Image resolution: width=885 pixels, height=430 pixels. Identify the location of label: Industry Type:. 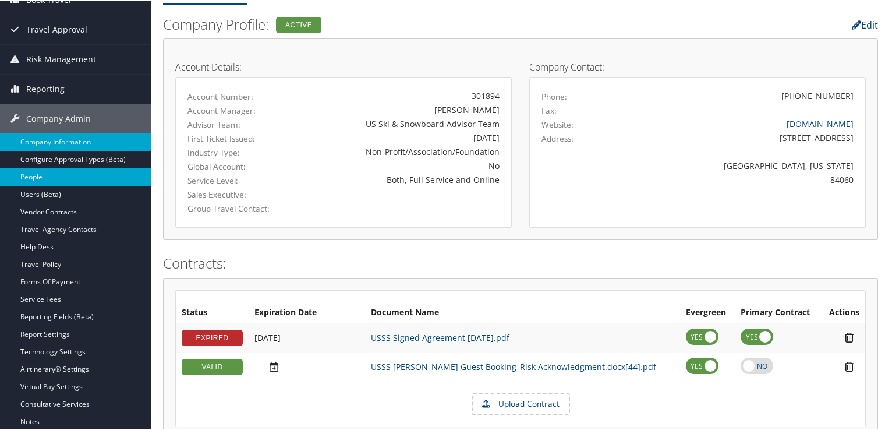
(234, 151).